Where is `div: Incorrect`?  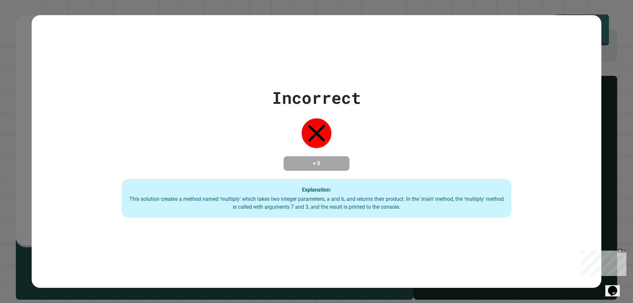 div: Incorrect is located at coordinates (316, 98).